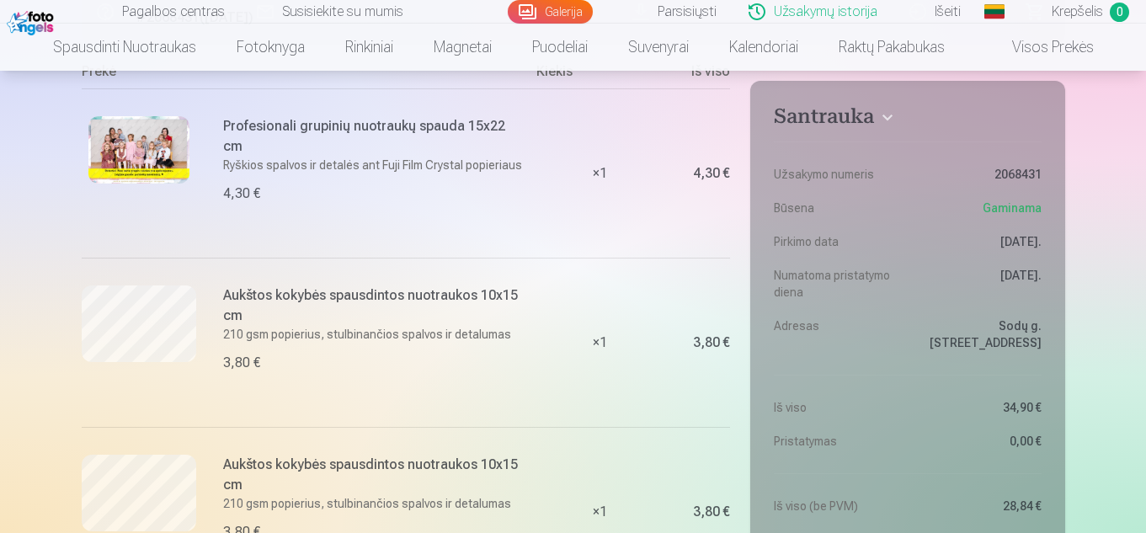 The image size is (1146, 533). I want to click on a: Magnetai, so click(462, 47).